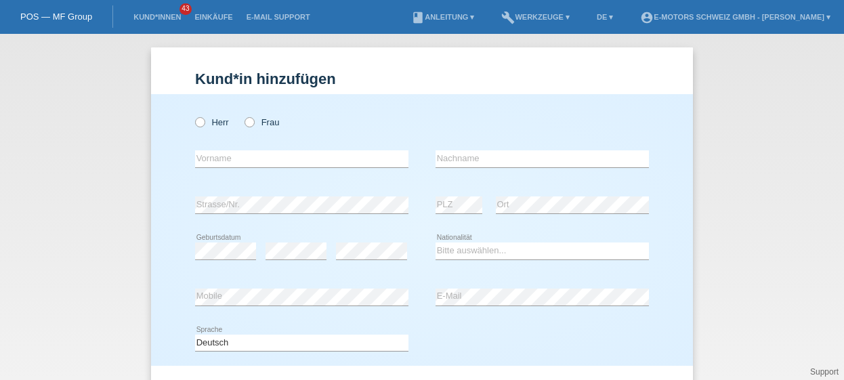 The image size is (844, 380). What do you see at coordinates (442, 17) in the screenshot?
I see `a: bookAnleitung ▾` at bounding box center [442, 17].